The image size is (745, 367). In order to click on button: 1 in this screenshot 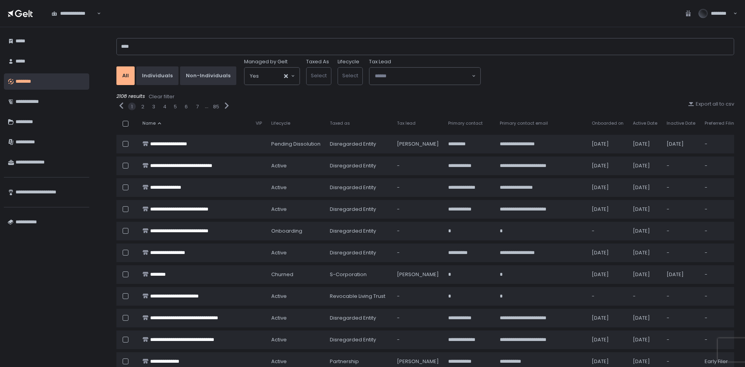, I will do `click(132, 107)`.